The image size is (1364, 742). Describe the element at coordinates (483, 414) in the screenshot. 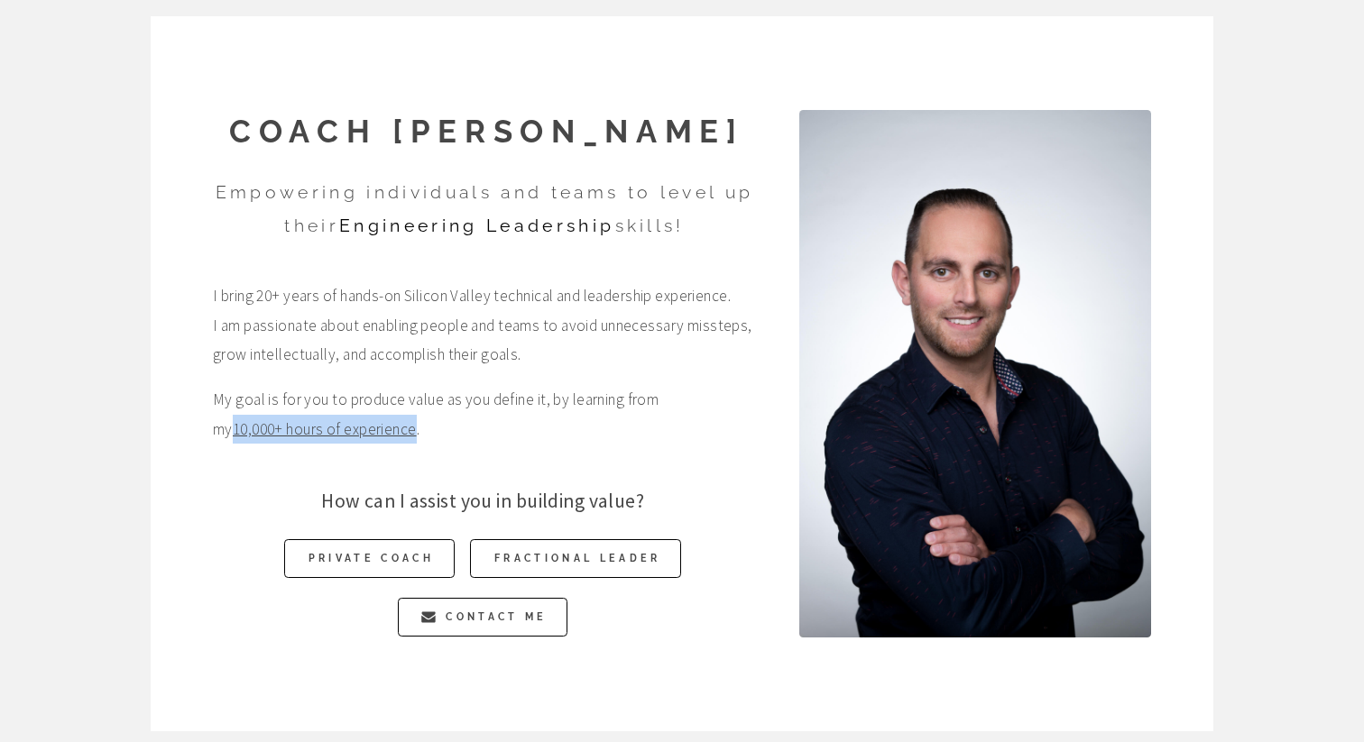

I see `span: My goal is for you to produce value as you define it, by learning from my .` at that location.